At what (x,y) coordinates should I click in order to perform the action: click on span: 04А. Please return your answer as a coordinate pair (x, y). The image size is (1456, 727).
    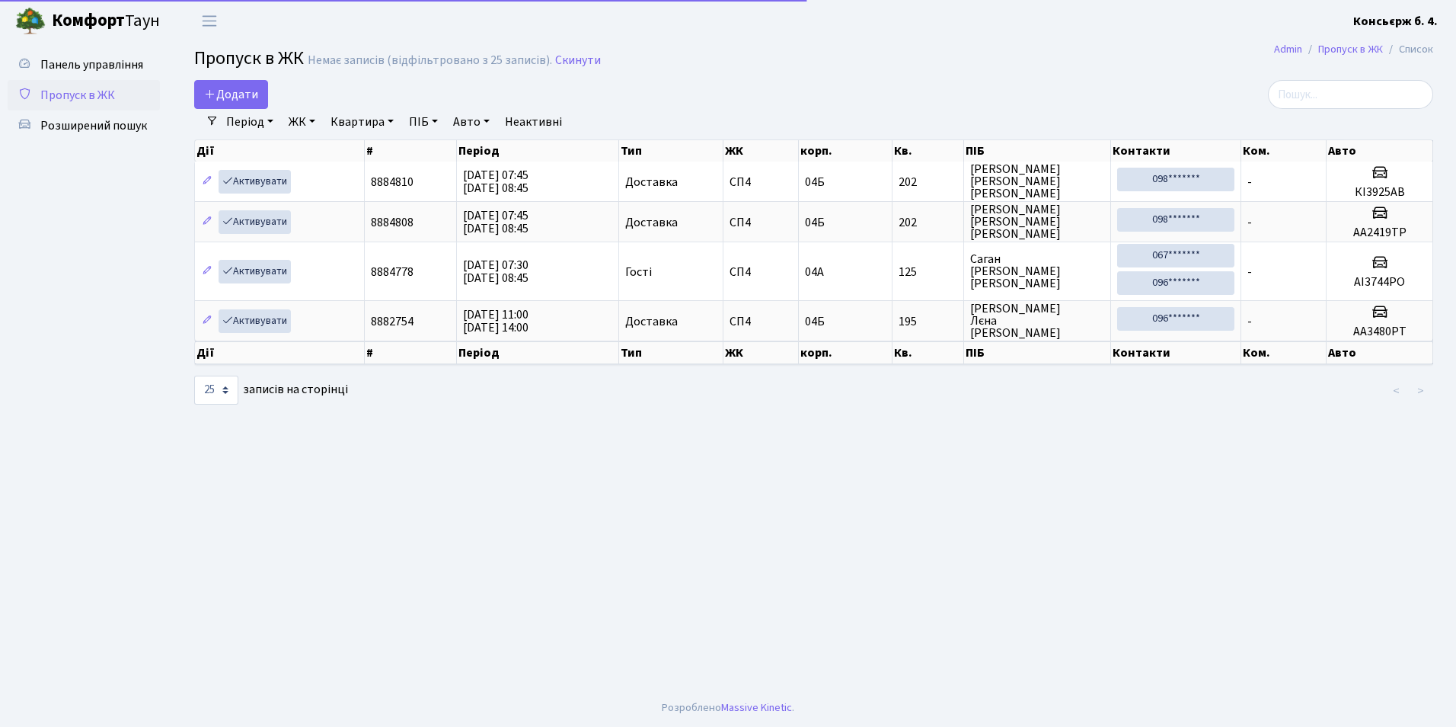
    Looking at the image, I should click on (814, 272).